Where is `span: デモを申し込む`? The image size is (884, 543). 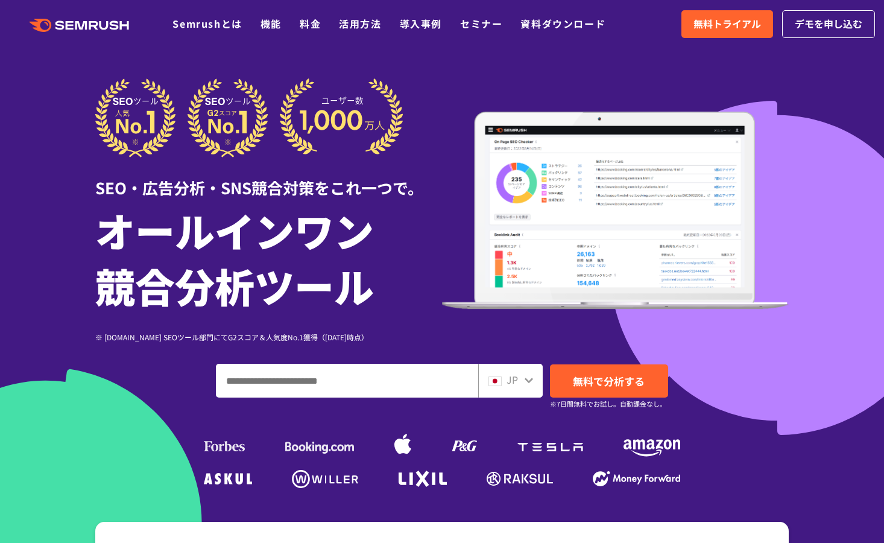
span: デモを申し込む is located at coordinates (829, 24).